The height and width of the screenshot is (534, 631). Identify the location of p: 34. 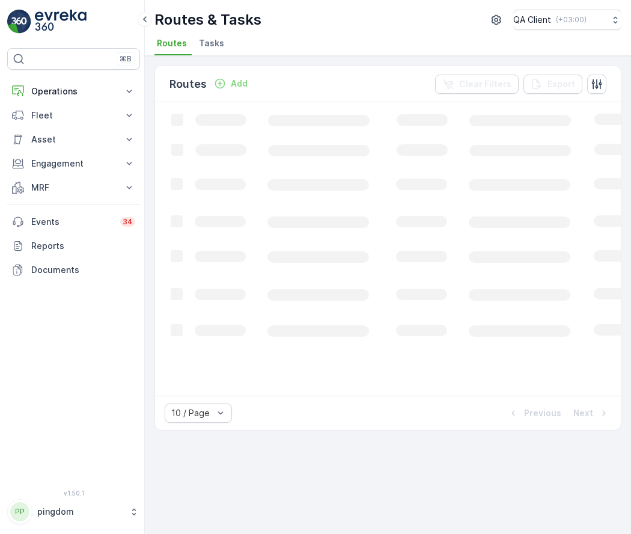
(127, 222).